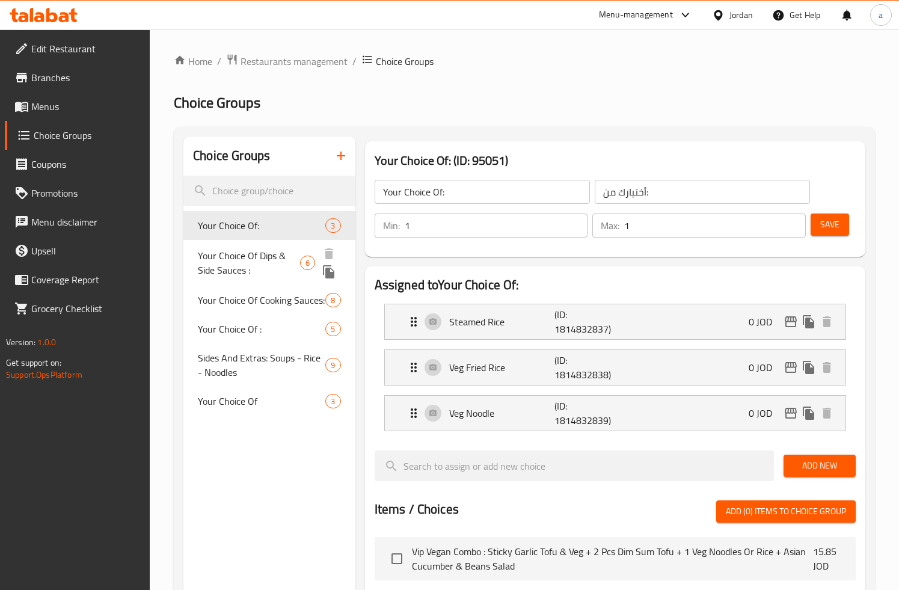 The height and width of the screenshot is (590, 899). What do you see at coordinates (615, 285) in the screenshot?
I see `h2: Assigned to Your Choice Of:` at bounding box center [615, 285].